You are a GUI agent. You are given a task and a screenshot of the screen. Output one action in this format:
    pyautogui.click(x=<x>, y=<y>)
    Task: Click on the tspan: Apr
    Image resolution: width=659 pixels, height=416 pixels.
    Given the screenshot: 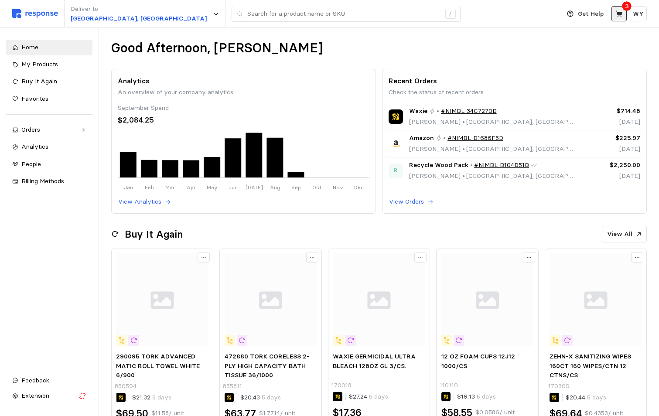 What is the action you would take?
    pyautogui.click(x=191, y=187)
    